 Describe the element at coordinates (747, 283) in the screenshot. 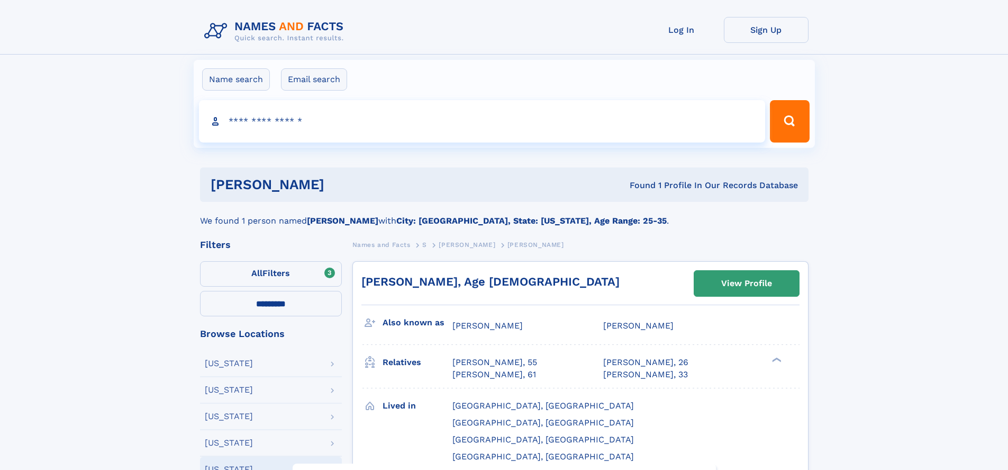

I see `div: View Profile` at that location.